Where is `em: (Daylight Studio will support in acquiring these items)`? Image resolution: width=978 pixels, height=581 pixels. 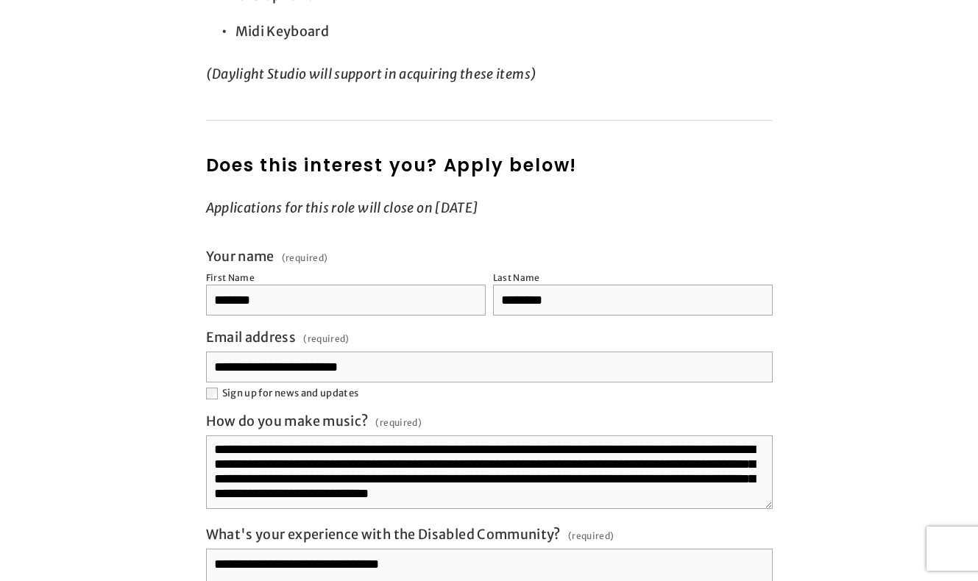
em: (Daylight Studio will support in acquiring these items) is located at coordinates (372, 74).